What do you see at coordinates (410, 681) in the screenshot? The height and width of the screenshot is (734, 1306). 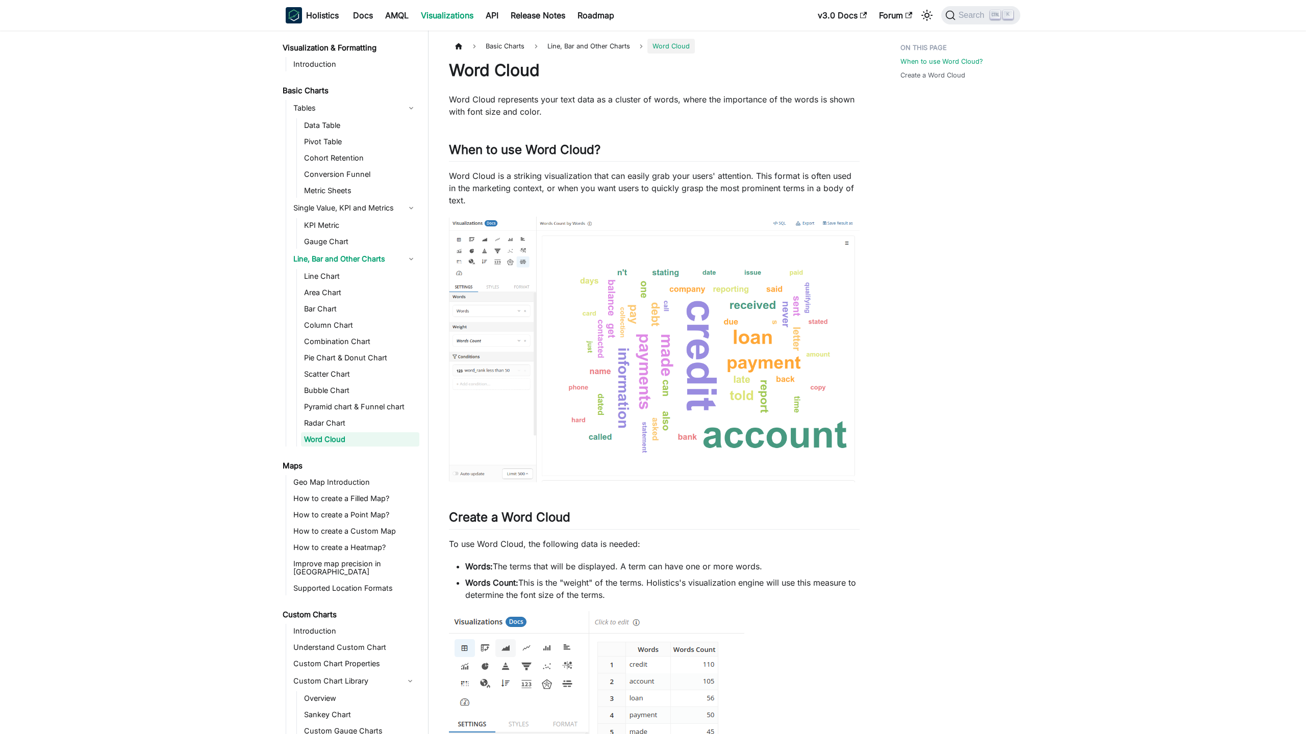 I see `button: Collapse sidebar category 'Custom Chart Library'` at bounding box center [410, 681].